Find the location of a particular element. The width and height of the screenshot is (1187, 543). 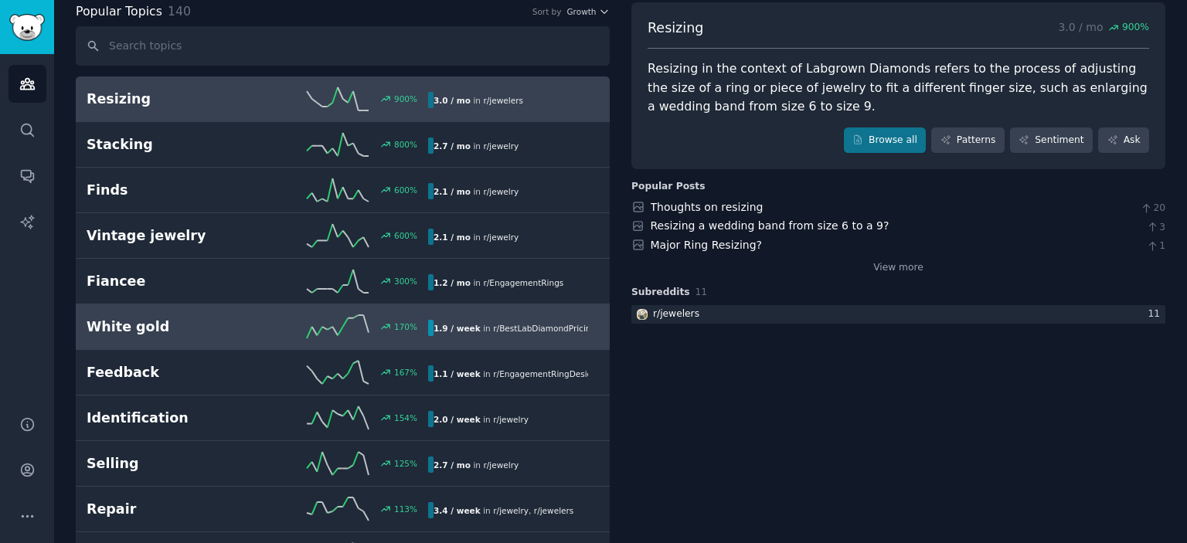

p: 3.0 / mo is located at coordinates (1103, 28).